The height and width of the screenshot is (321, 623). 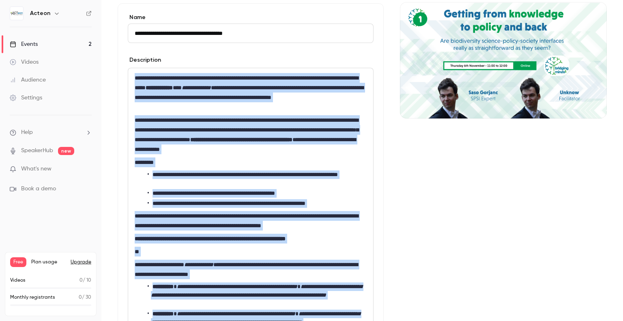 What do you see at coordinates (81, 262) in the screenshot?
I see `button: Upgrade` at bounding box center [81, 262].